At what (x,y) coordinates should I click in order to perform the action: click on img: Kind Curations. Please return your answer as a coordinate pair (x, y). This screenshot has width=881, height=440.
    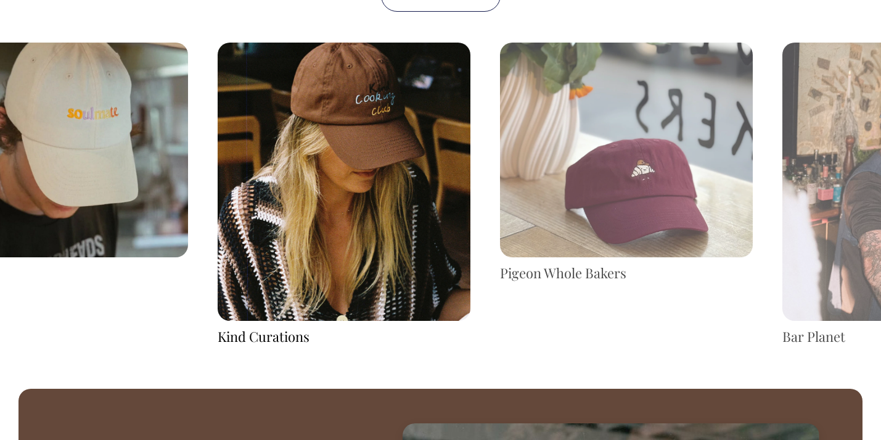
    Looking at the image, I should click on (344, 181).